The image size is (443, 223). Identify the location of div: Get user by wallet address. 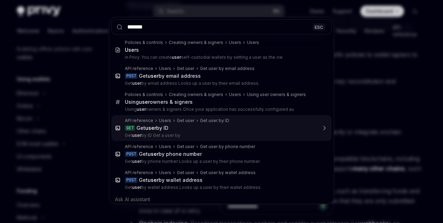
(228, 173).